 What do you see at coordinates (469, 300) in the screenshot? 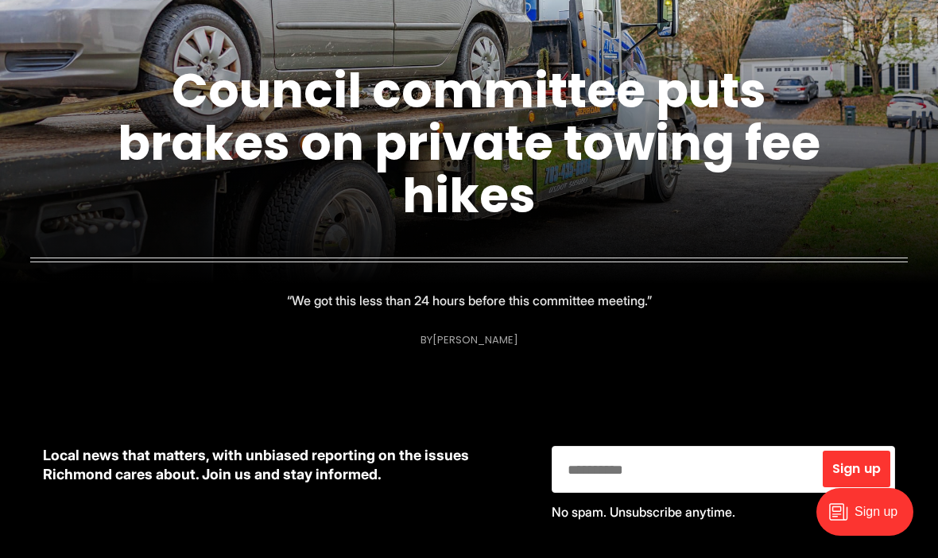
I see `p: “We got this less than 24 hours before this committee meeting.”` at bounding box center [469, 300].